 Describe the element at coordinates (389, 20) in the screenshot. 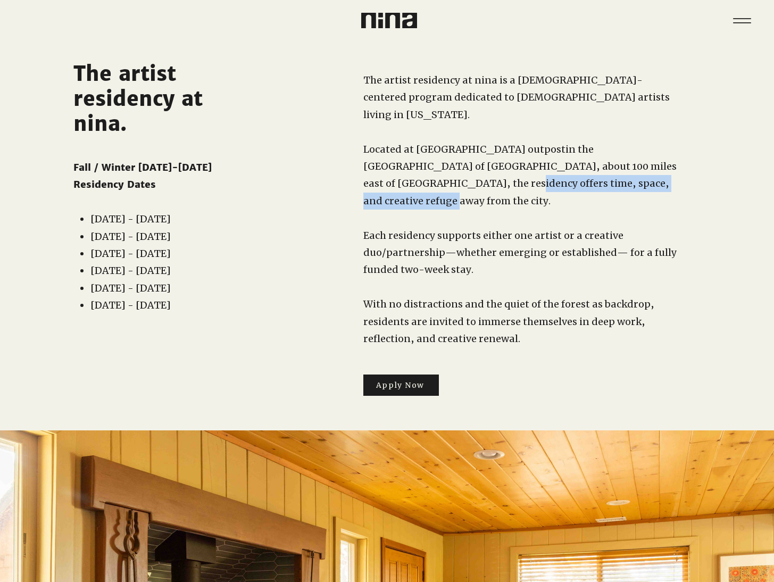

I see `img: Nina Logo CMYK_Charcoal.png` at that location.